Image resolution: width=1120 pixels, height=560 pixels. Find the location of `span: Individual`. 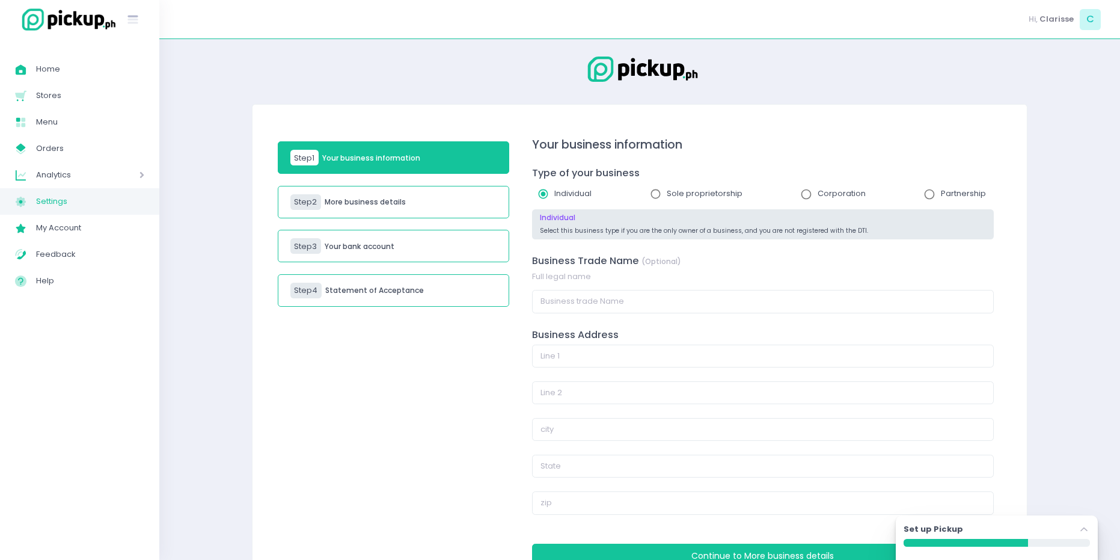

span: Individual is located at coordinates (573, 193).